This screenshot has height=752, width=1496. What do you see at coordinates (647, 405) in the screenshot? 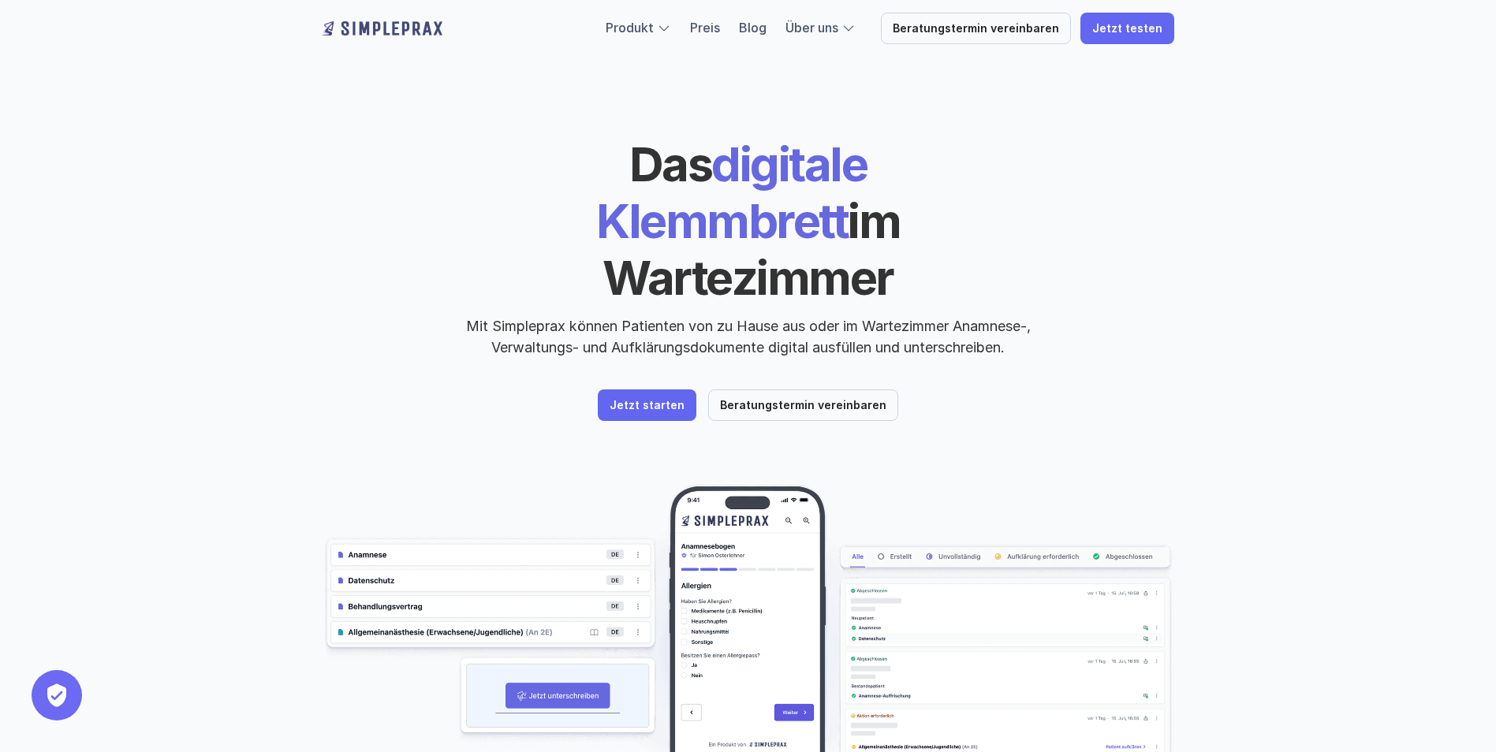
I see `a: Jetzt starten` at bounding box center [647, 405].